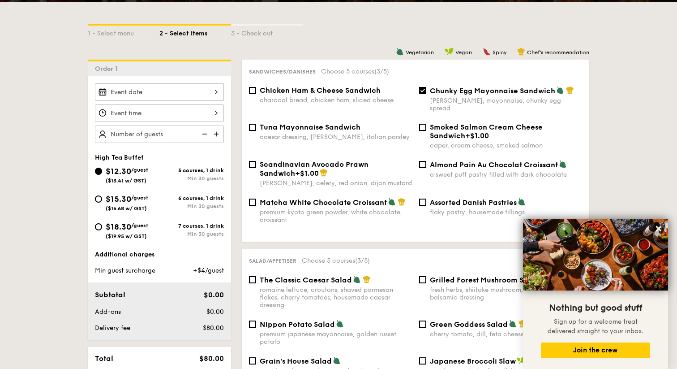 This screenshot has height=369, width=677. I want to click on input: Chicken Ham & Cheese Sandwichcharcoal bread, chicken ham, sliced cheese, so click(253, 90).